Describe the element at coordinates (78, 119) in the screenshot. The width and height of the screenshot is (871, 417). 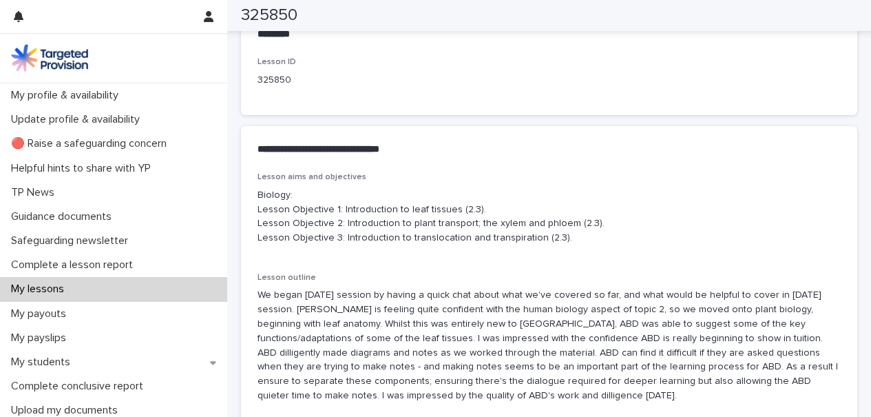
I see `p: Update profile & availability` at that location.